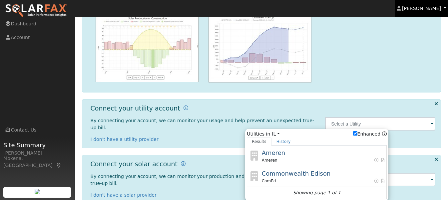 The height and width of the screenshot is (200, 448). What do you see at coordinates (370, 134) in the screenshot?
I see `span: Show enhanced providers` at bounding box center [370, 134].